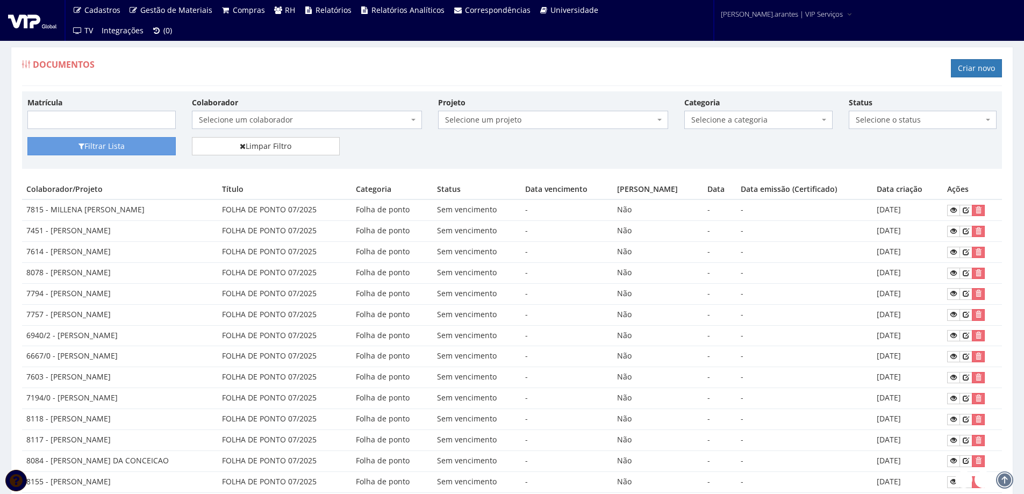 Image resolution: width=1024 pixels, height=494 pixels. I want to click on span: Gestão de Materiais, so click(176, 10).